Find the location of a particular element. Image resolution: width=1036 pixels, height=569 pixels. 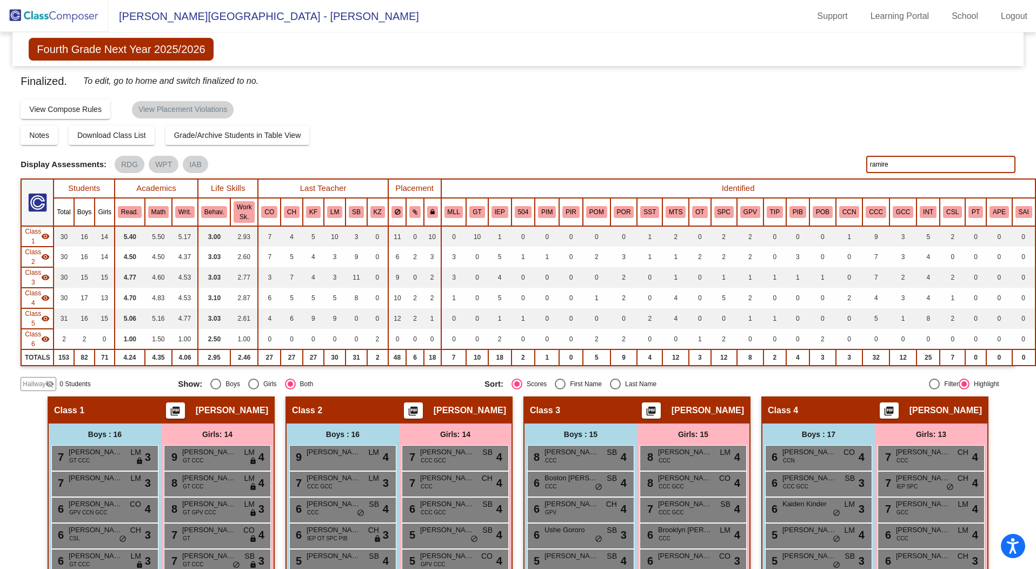

th: Good Parent Volunteer is located at coordinates (750, 212).